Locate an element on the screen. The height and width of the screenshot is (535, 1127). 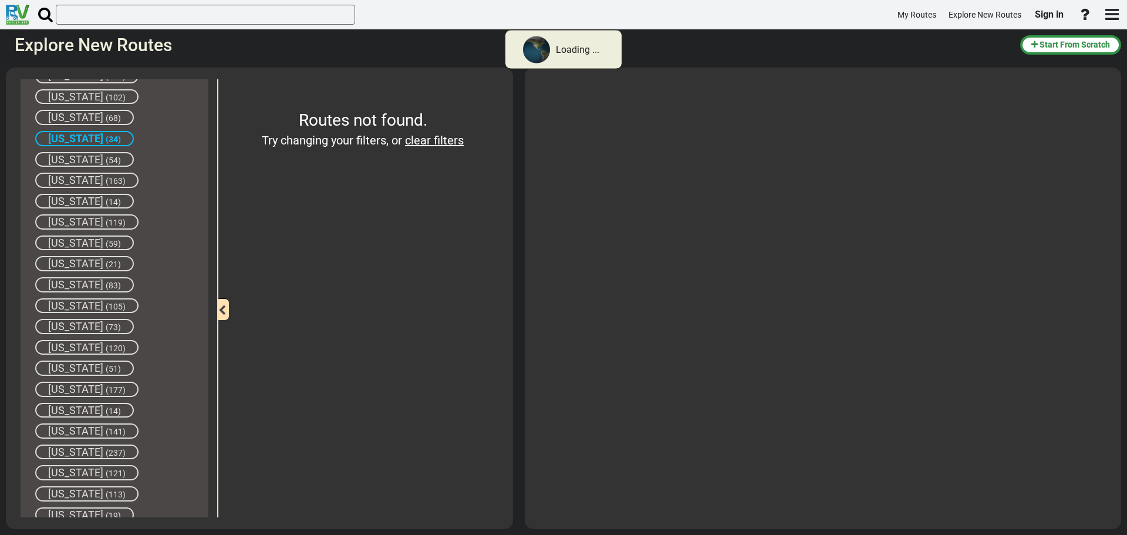
span: (73) is located at coordinates (113, 327).